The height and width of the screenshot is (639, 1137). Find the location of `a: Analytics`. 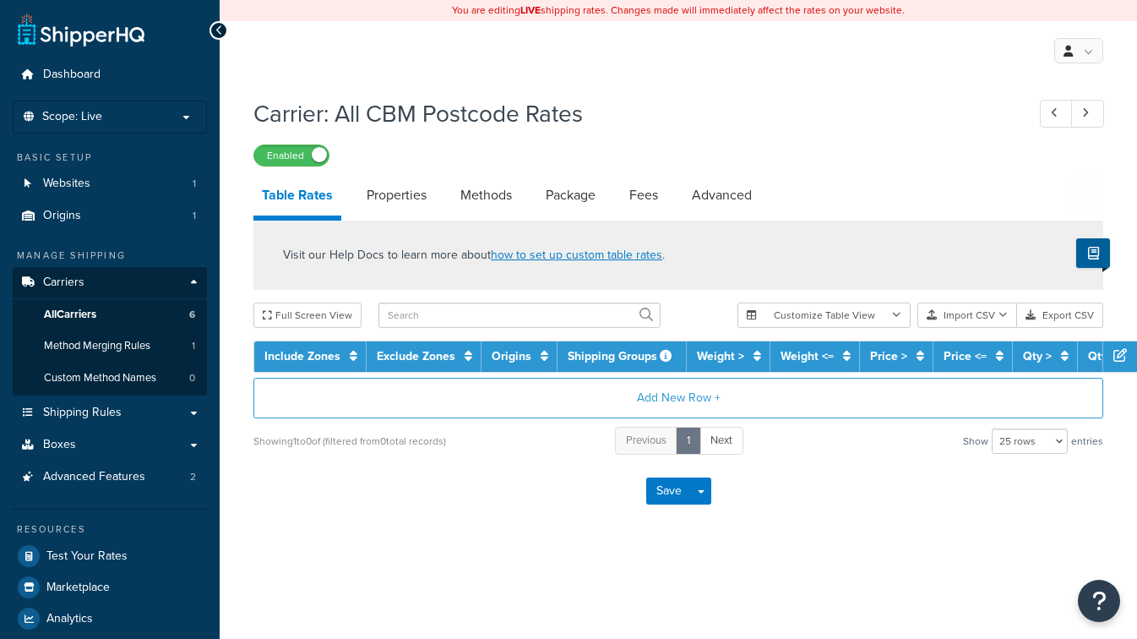

a: Analytics is located at coordinates (110, 619).